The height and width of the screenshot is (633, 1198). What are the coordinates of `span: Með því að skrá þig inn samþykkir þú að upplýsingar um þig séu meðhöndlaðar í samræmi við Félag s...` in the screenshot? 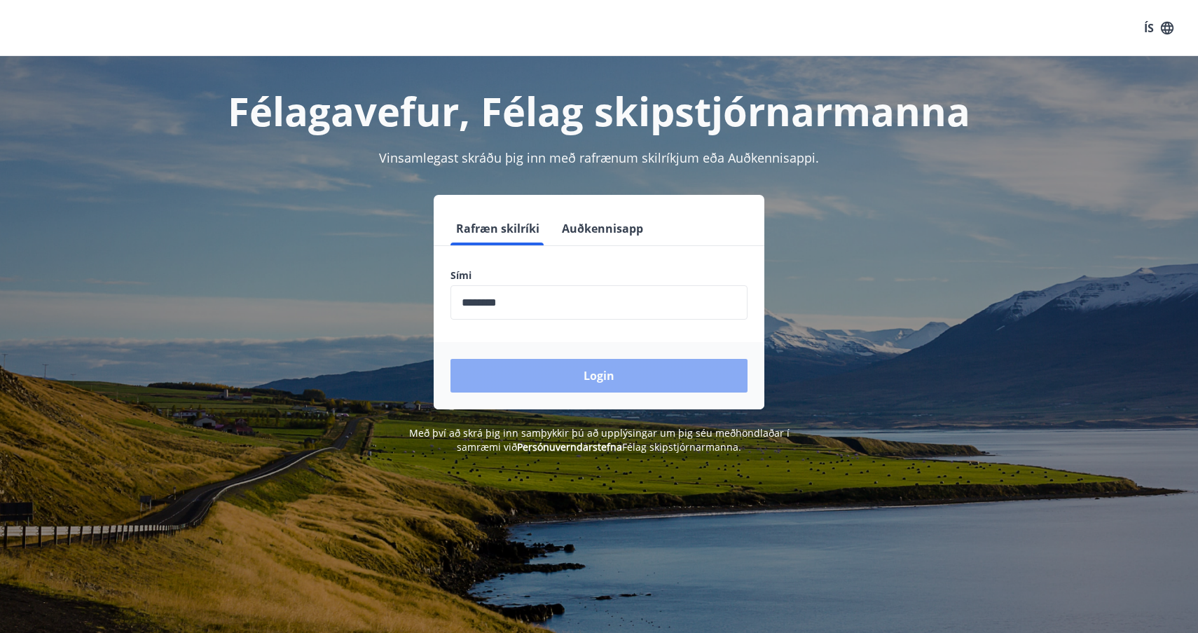 It's located at (599, 439).